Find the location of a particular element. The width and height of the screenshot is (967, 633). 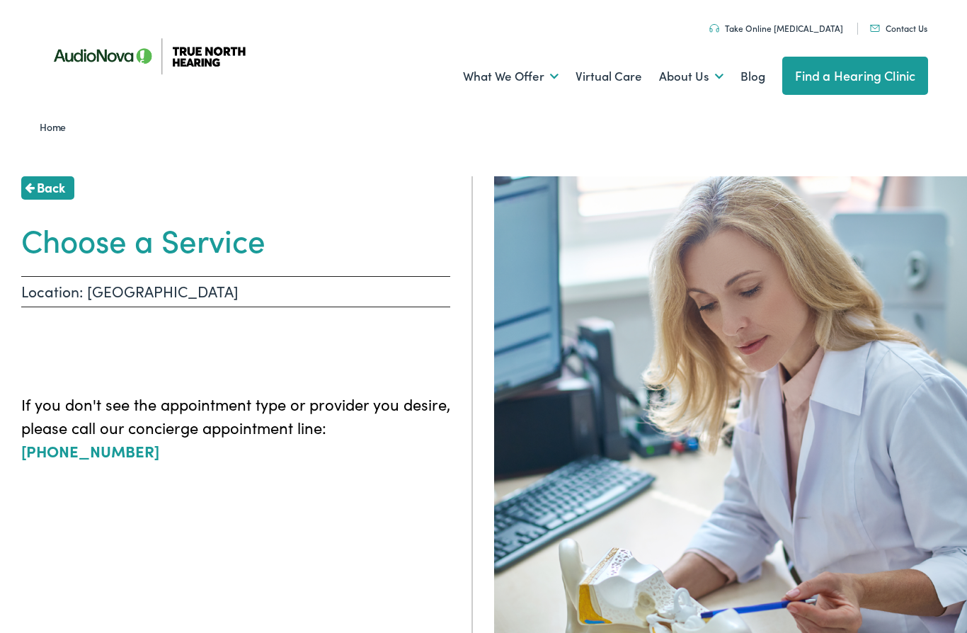

p: If you don't see the appointment type or provider you desire, please call our concierge appointme... is located at coordinates (236, 427).